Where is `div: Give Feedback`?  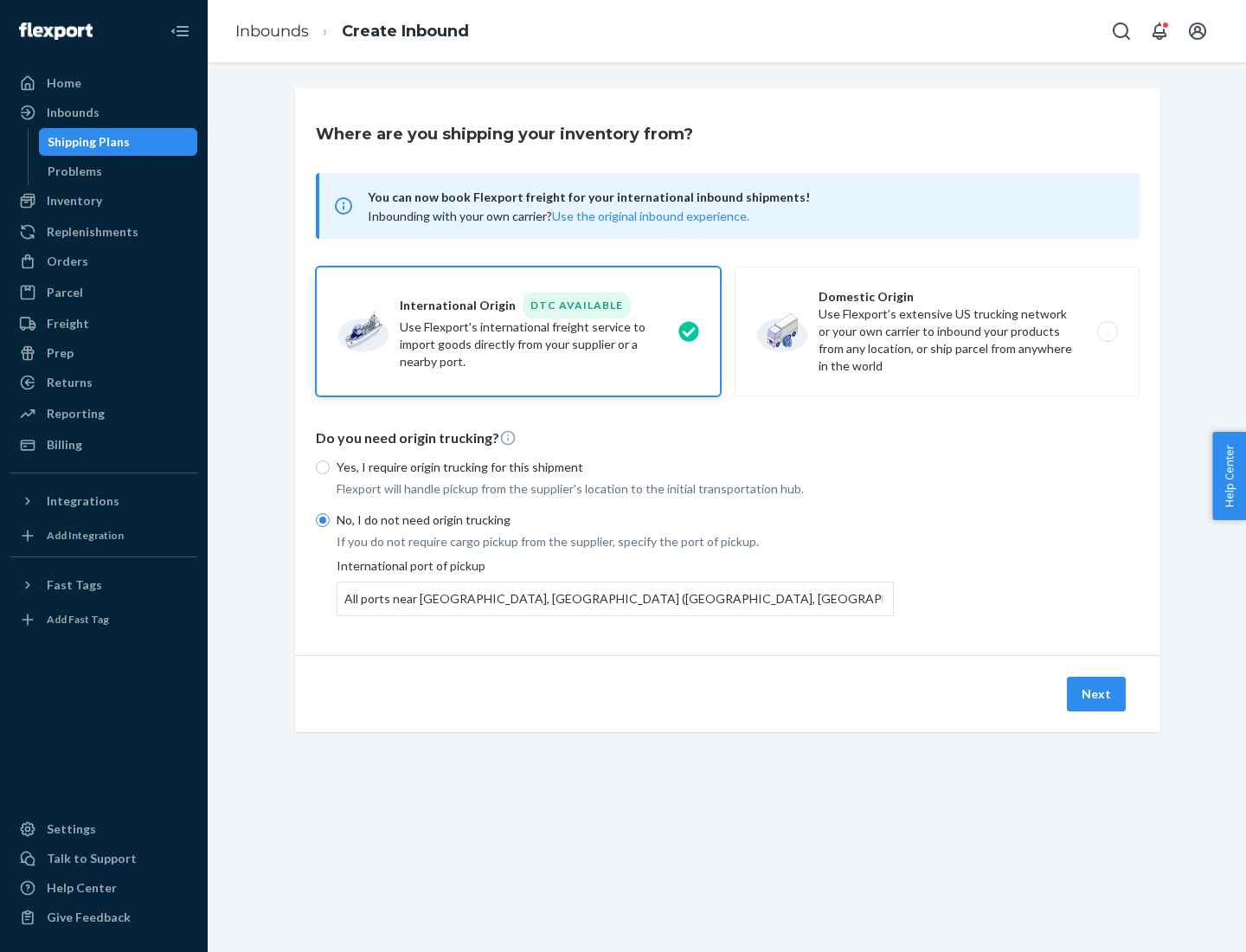
div: Give Feedback is located at coordinates (88, 917).